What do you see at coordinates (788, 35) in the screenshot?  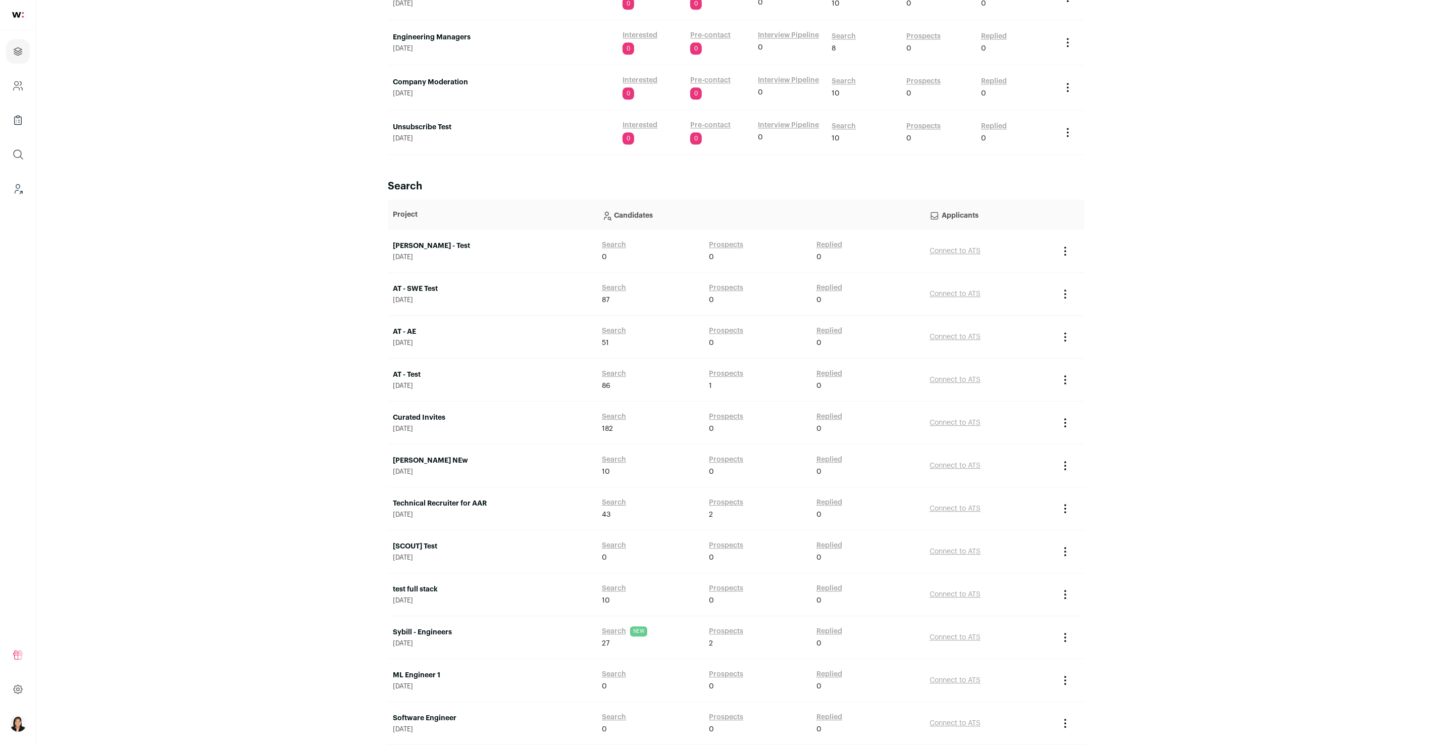 I see `a: Interview Pipeline` at bounding box center [788, 35].